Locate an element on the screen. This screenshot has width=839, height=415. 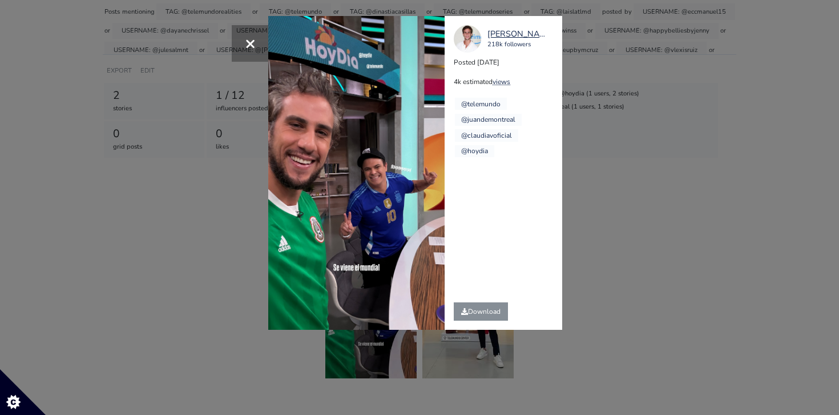
a: @hoydia is located at coordinates (475, 151).